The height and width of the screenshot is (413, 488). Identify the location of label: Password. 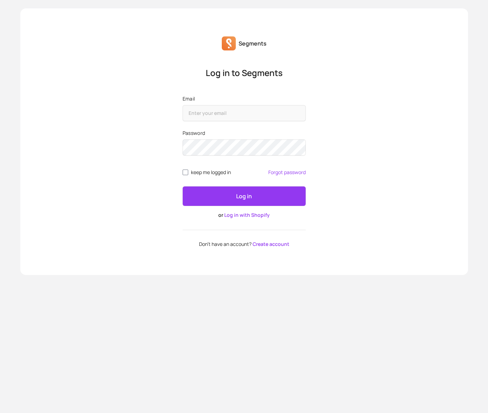
(244, 133).